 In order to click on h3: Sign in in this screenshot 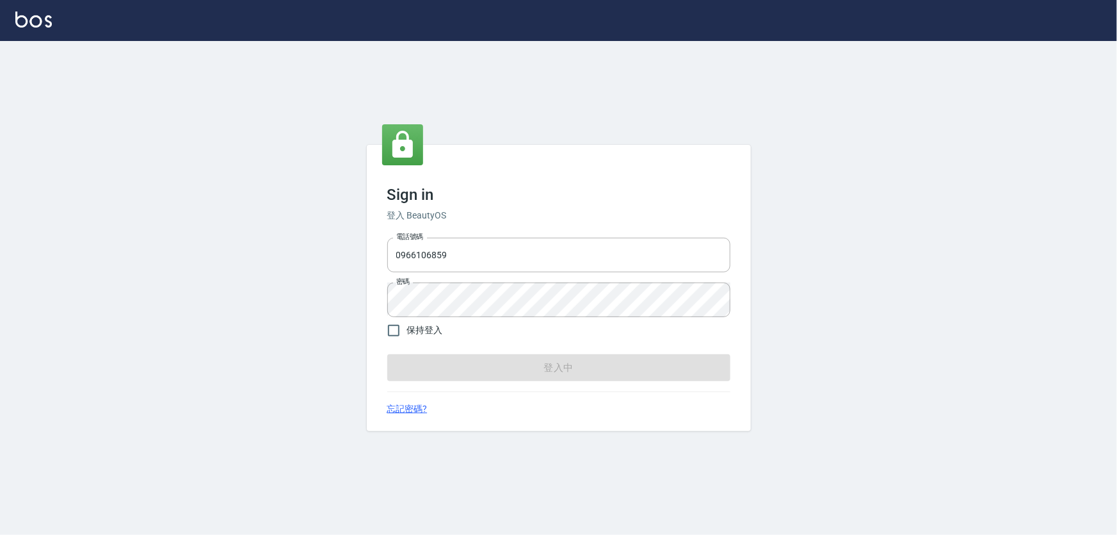, I will do `click(559, 195)`.